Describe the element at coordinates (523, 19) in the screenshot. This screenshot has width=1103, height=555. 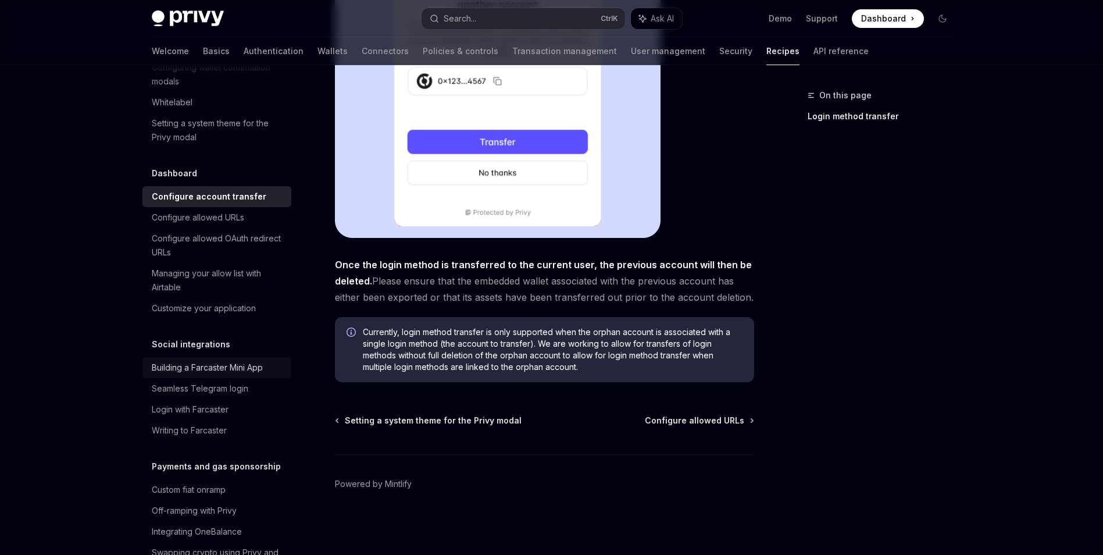
I see `button: Search...CtrlK` at that location.